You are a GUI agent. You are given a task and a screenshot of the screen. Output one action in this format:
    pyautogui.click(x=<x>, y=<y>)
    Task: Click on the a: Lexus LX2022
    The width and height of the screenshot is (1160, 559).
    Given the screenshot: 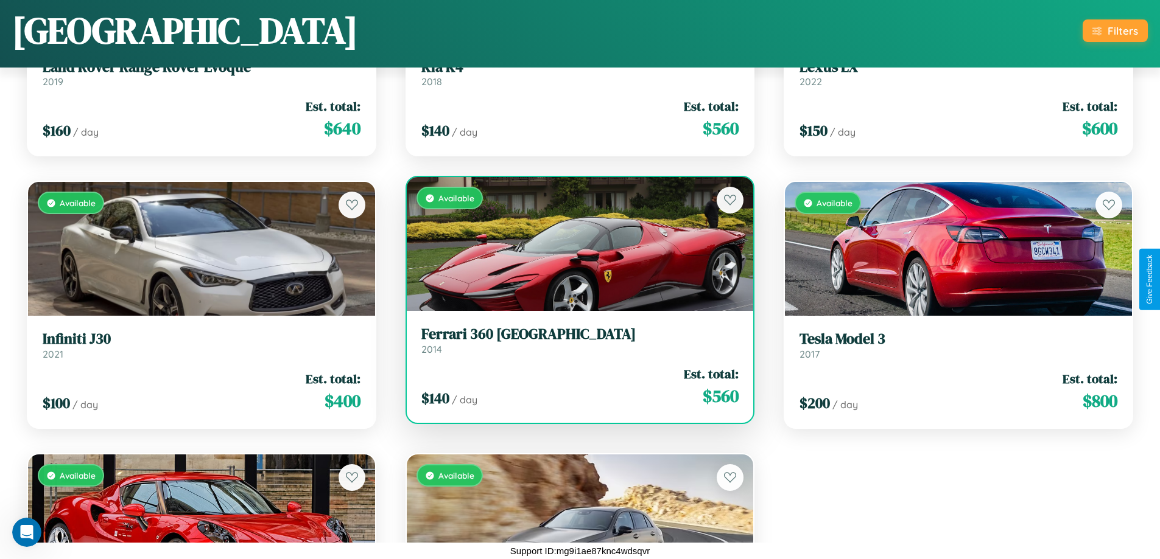 What is the action you would take?
    pyautogui.click(x=958, y=73)
    